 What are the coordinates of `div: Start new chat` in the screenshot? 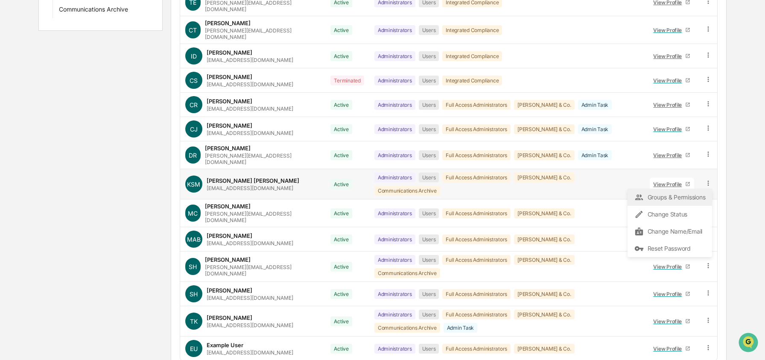 It's located at (85, 70).